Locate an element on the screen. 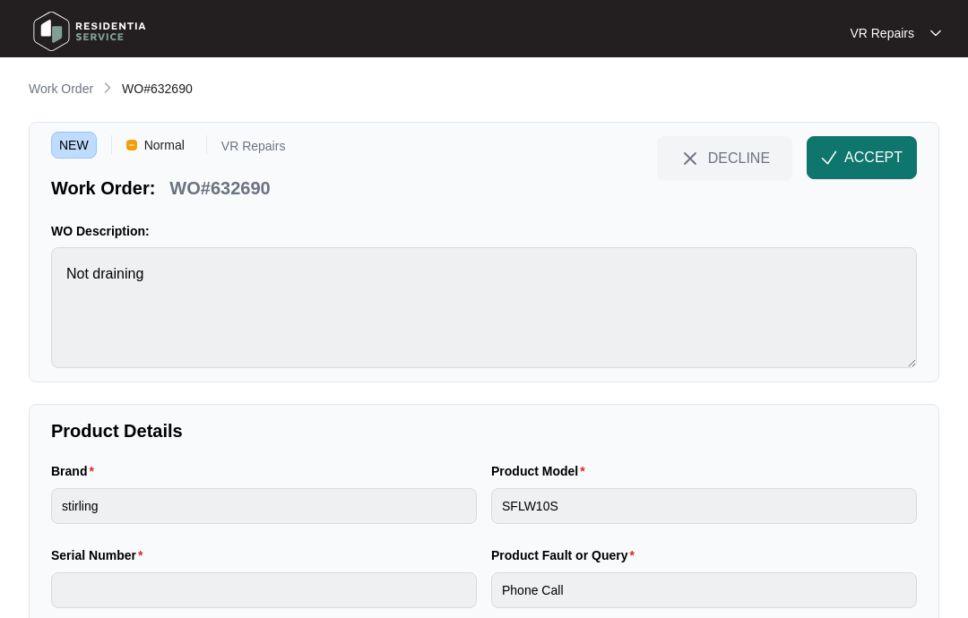 Image resolution: width=968 pixels, height=618 pixels. p: Work Order: is located at coordinates (103, 188).